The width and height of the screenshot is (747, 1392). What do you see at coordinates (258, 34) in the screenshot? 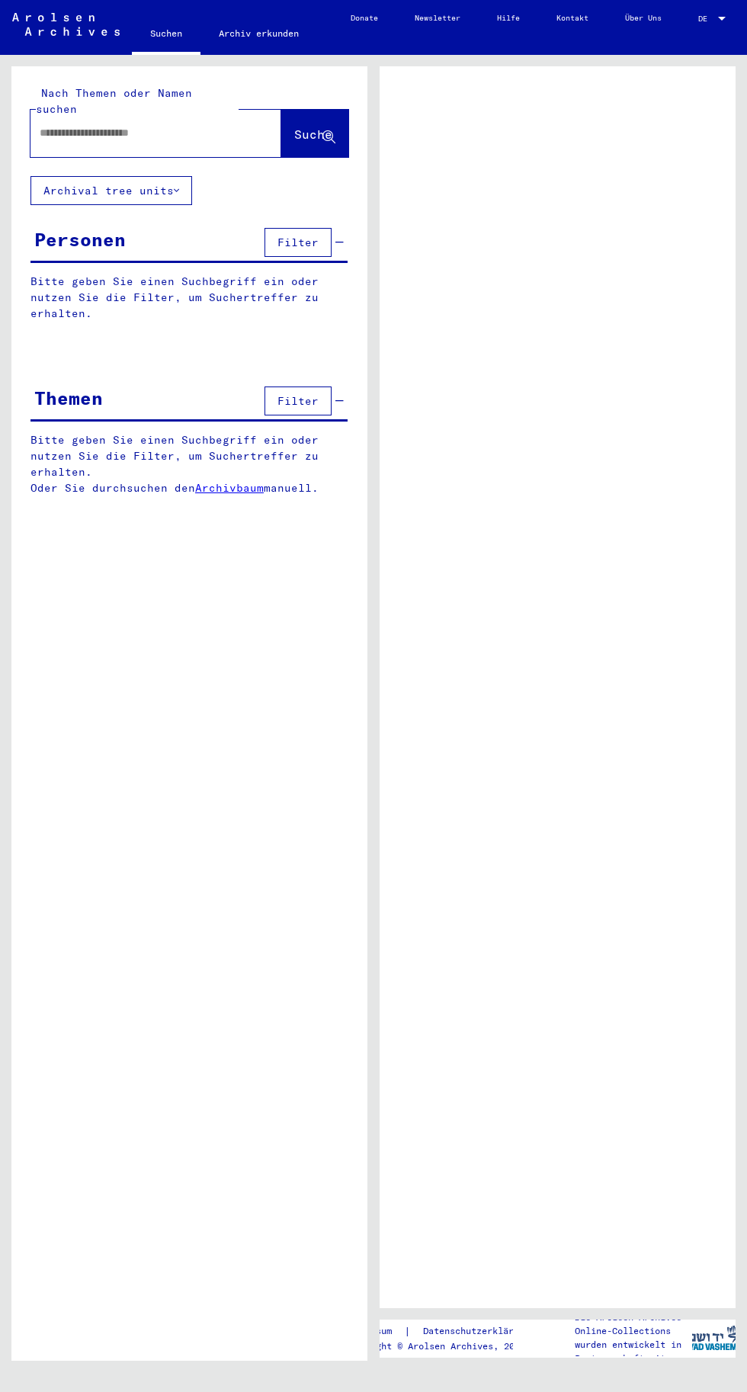
I see `a: Archiv erkunden` at bounding box center [258, 34].